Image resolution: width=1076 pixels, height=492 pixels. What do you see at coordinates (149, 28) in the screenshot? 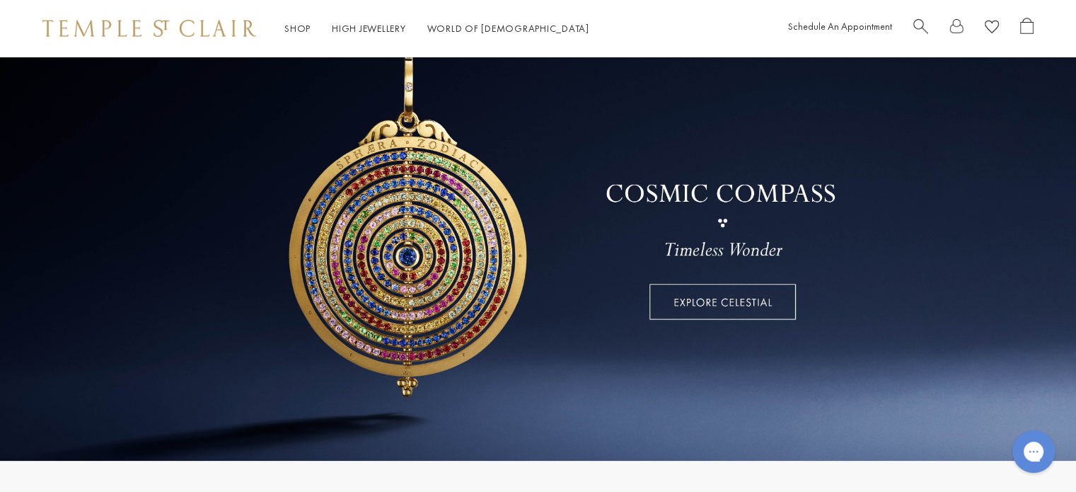
I see `img: Temple St. Clair` at bounding box center [149, 28].